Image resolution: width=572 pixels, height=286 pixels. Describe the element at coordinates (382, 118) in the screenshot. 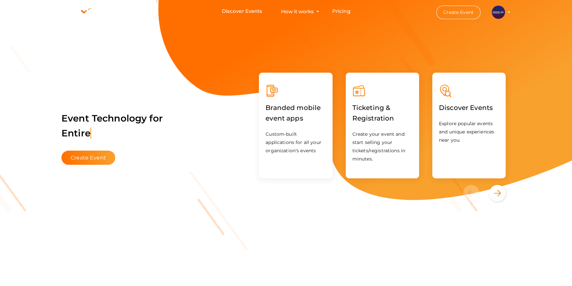

I see `a: Ticketing & Registration` at that location.